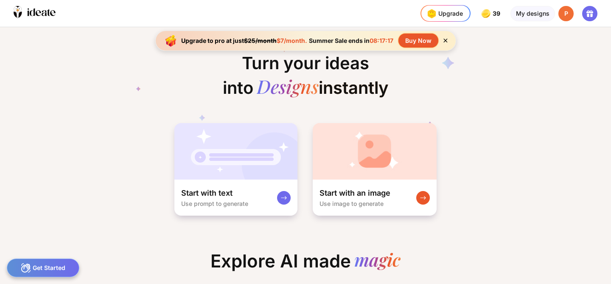  What do you see at coordinates (354, 193) in the screenshot?
I see `div: Start with an image` at bounding box center [354, 193].